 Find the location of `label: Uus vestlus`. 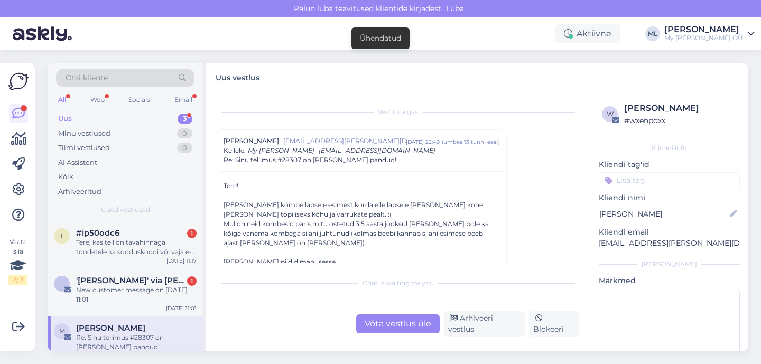

label: Uus vestlus is located at coordinates (237, 76).